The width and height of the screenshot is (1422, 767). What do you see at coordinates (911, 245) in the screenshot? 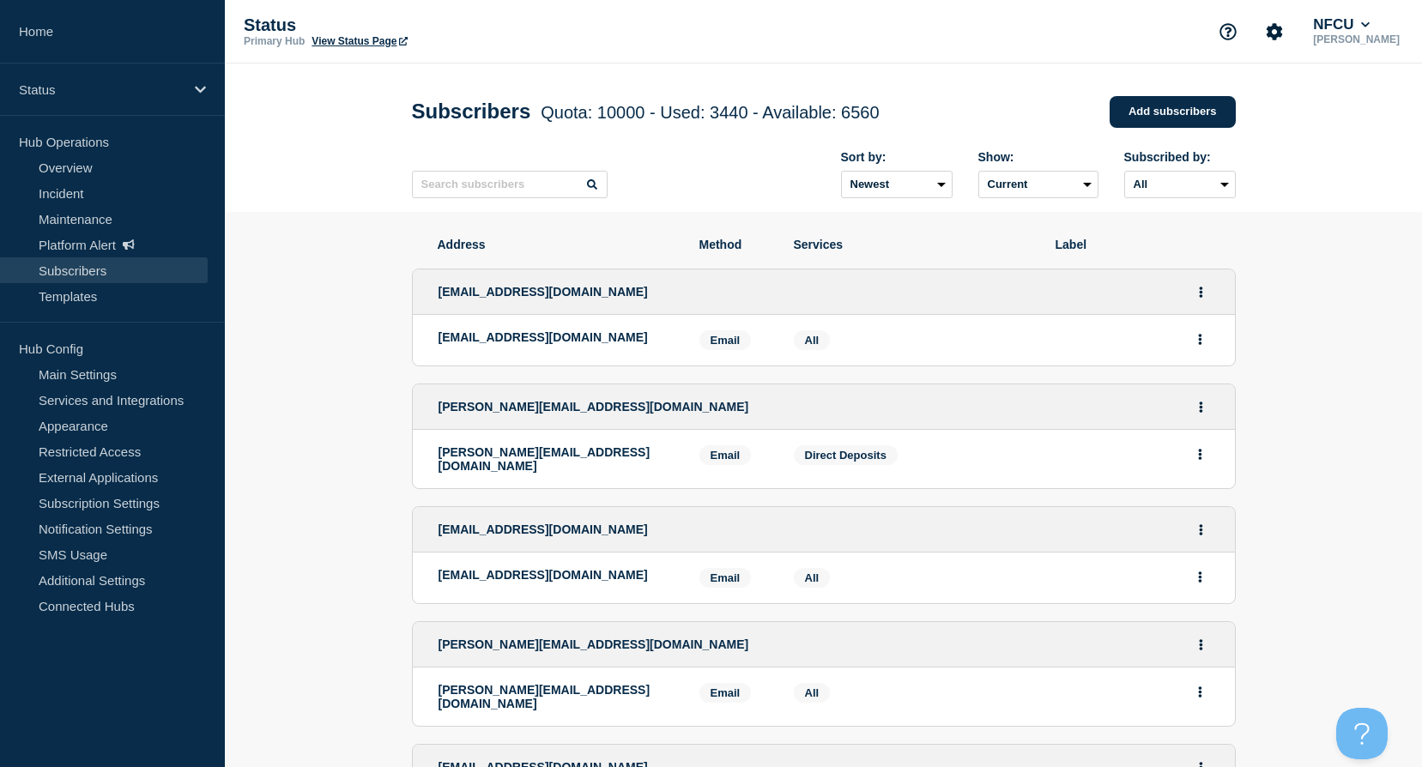
I see `span: Services` at bounding box center [911, 245].